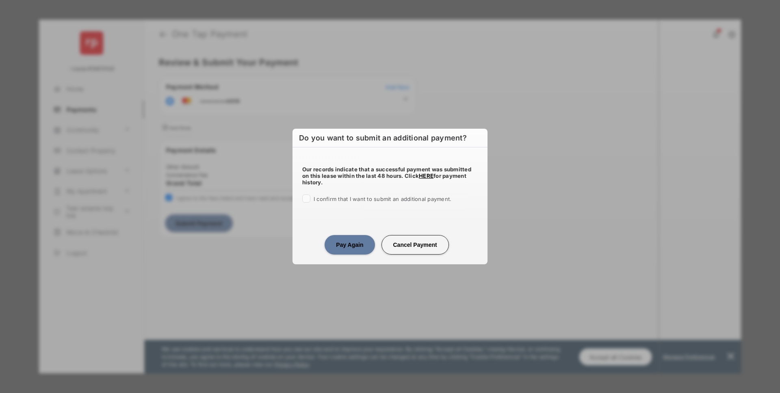 The width and height of the screenshot is (780, 393). Describe the element at coordinates (426, 176) in the screenshot. I see `a: HERE` at that location.